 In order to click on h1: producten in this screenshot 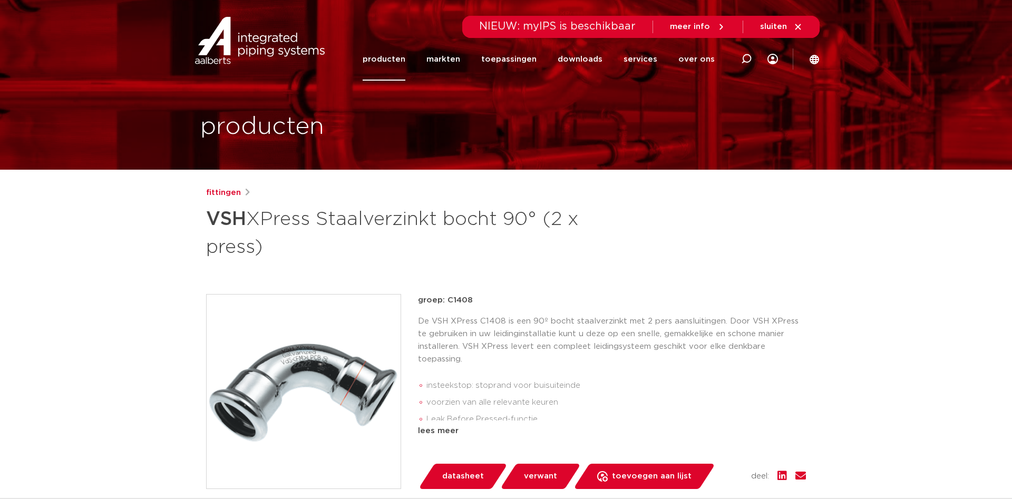, I will do `click(262, 127)`.